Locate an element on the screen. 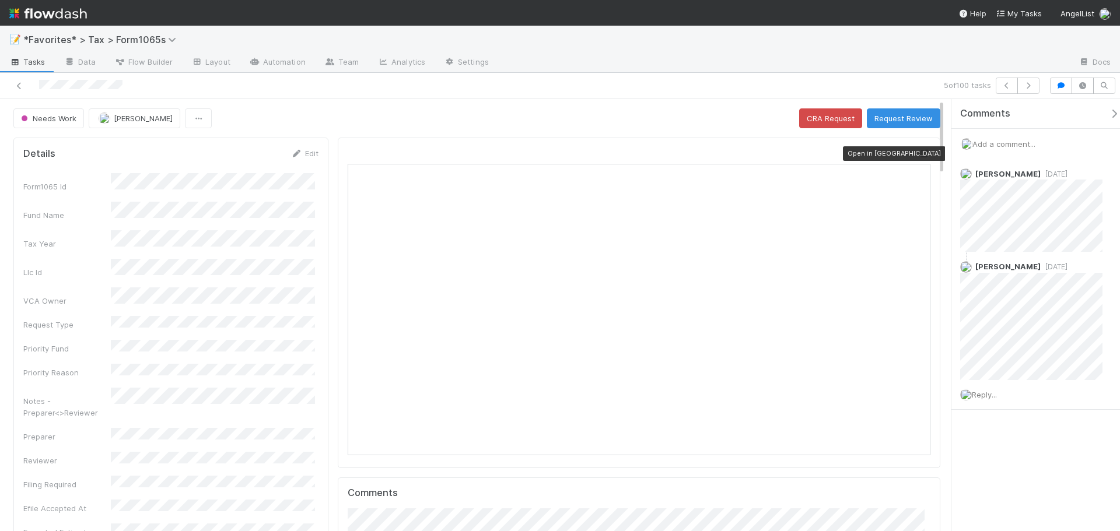 The image size is (1120, 531). span: Add a comment... is located at coordinates (1004, 144).